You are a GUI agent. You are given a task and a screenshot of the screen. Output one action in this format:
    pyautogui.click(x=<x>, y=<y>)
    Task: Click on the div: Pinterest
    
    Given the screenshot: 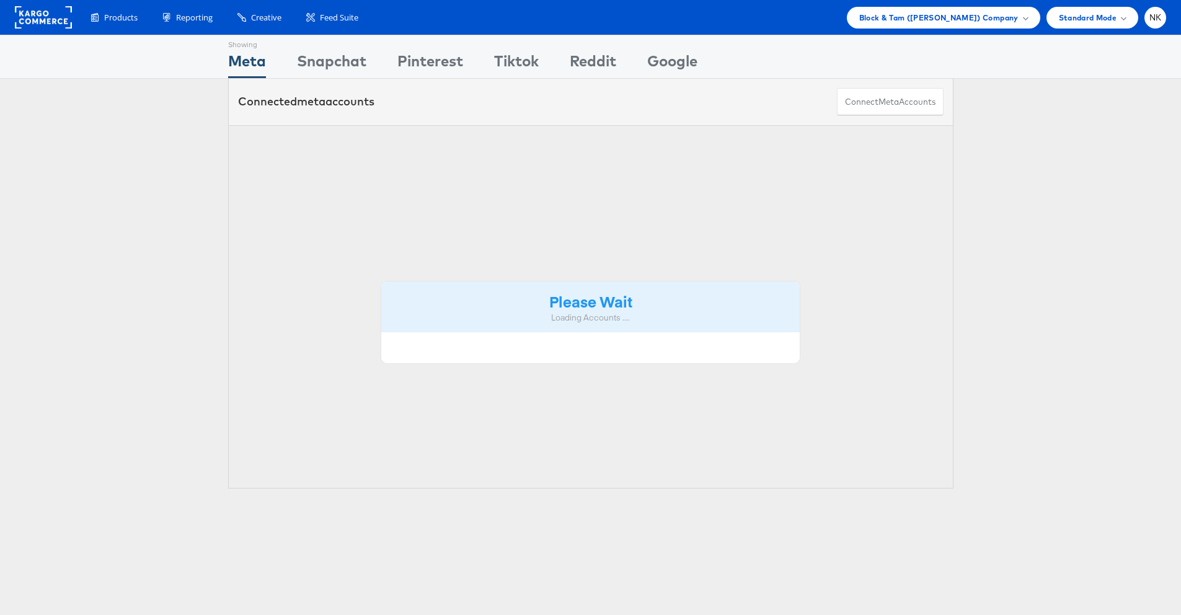 What is the action you would take?
    pyautogui.click(x=430, y=64)
    